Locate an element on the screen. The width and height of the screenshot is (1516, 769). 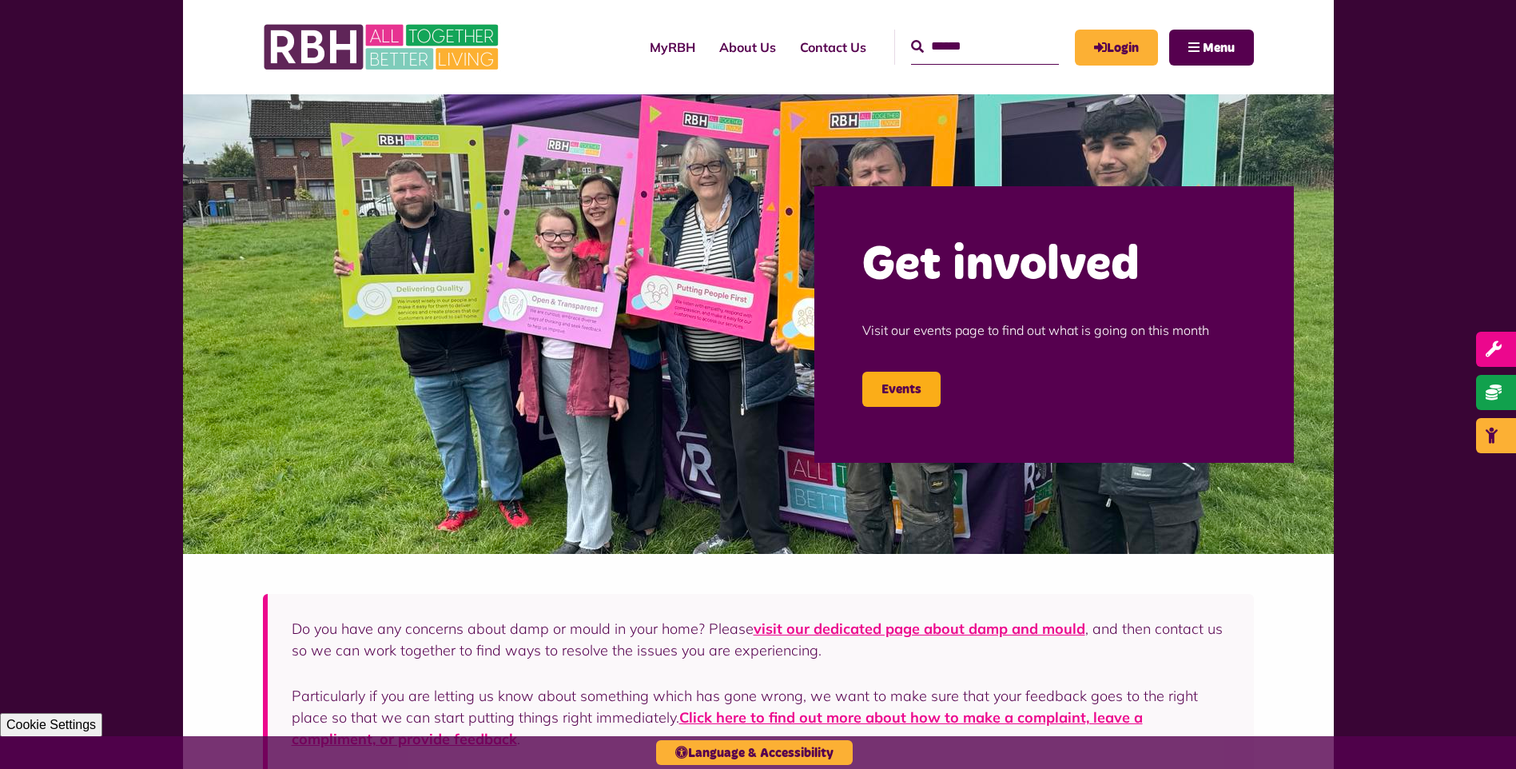
p: Visit our events page to find out what is going on this month is located at coordinates (1054, 330).